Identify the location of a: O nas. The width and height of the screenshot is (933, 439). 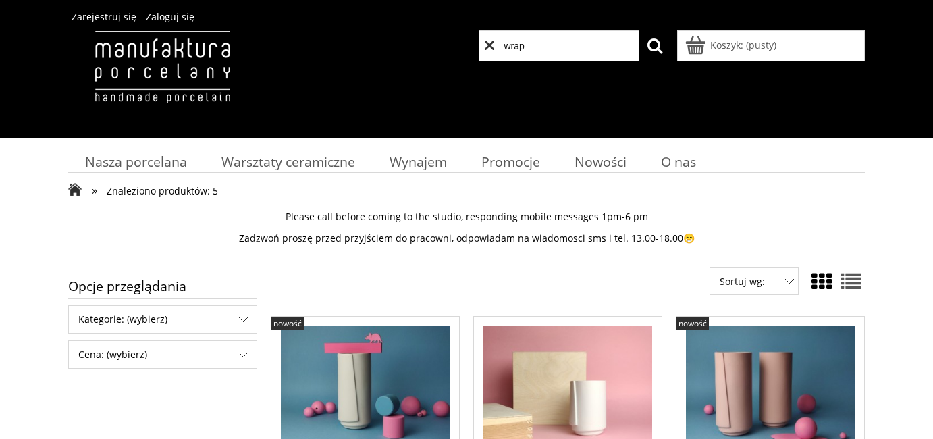
(678, 161).